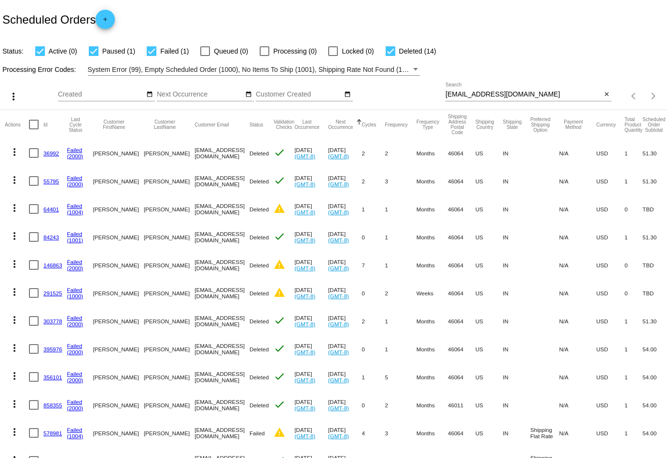  I want to click on span: Processing (0), so click(295, 51).